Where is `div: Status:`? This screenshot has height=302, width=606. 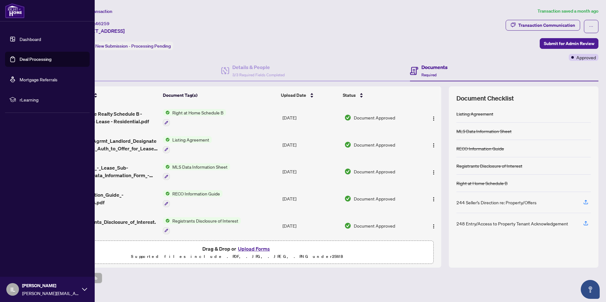
div: Status: is located at coordinates (126, 46).